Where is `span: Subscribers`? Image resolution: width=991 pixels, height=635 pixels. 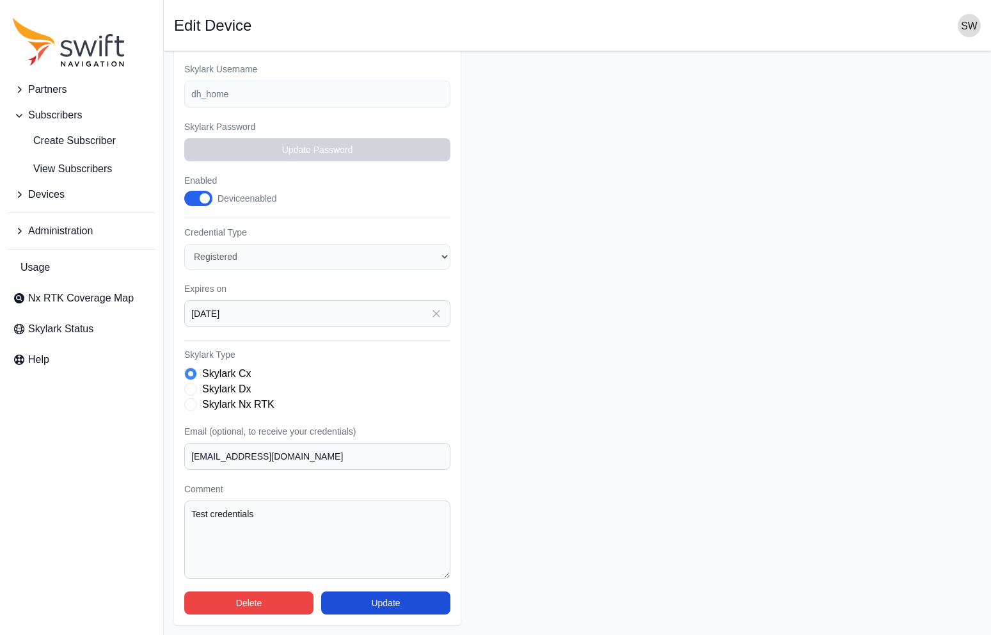
span: Subscribers is located at coordinates (55, 115).